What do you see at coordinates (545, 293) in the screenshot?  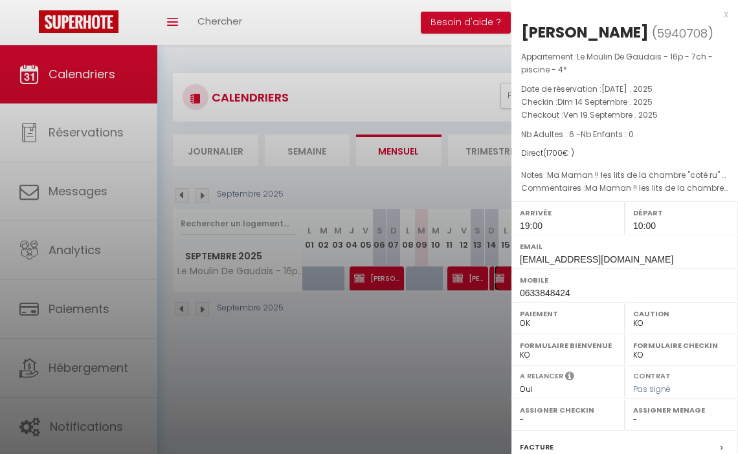 I see `span: 0633848424` at bounding box center [545, 293].